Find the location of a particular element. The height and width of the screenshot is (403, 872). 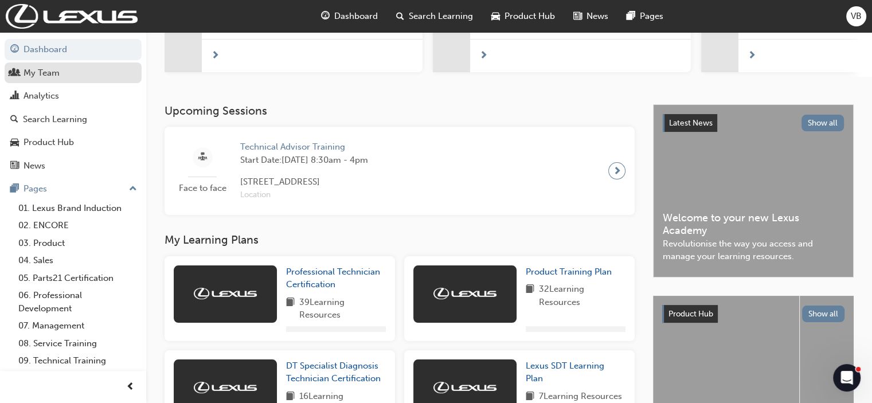

a: 08. Service Training is located at coordinates (77, 343).